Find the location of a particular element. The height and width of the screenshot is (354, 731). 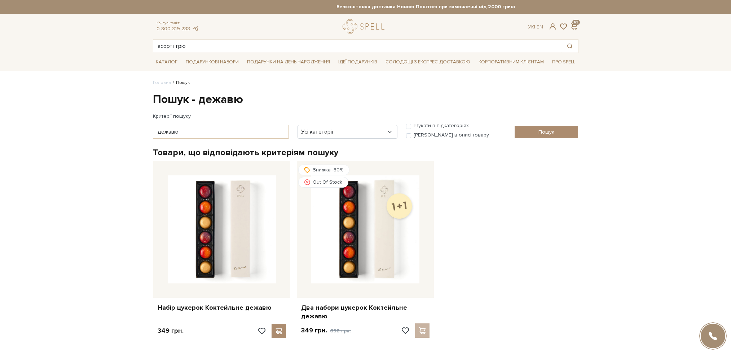

a: Два набори цукерок Коктейльне дежавю is located at coordinates (365, 312).